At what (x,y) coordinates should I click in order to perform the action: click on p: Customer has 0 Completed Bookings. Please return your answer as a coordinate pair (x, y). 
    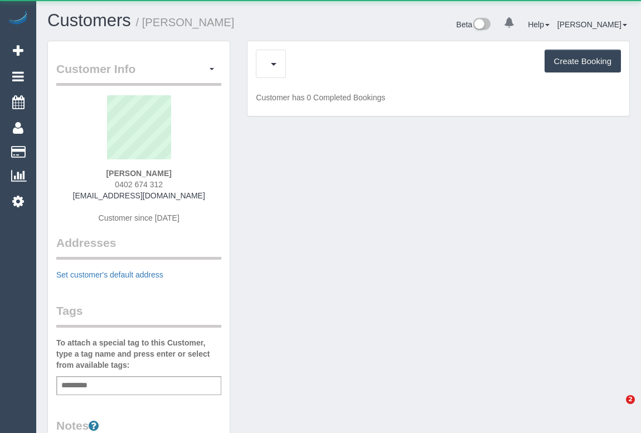
    Looking at the image, I should click on (438, 98).